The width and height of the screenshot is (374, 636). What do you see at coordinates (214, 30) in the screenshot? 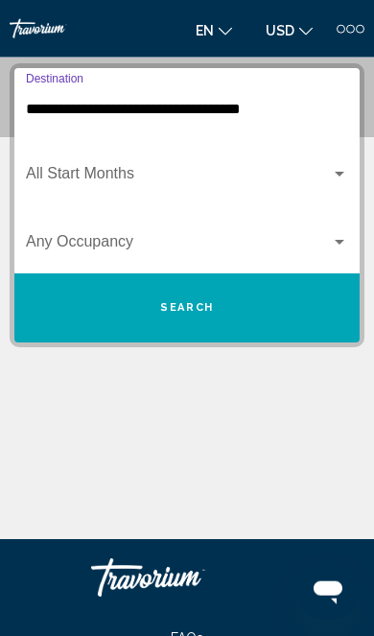
I see `button: Change language` at bounding box center [214, 30].